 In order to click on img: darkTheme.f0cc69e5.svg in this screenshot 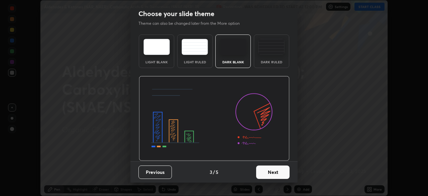, I will do `click(233, 47)`.